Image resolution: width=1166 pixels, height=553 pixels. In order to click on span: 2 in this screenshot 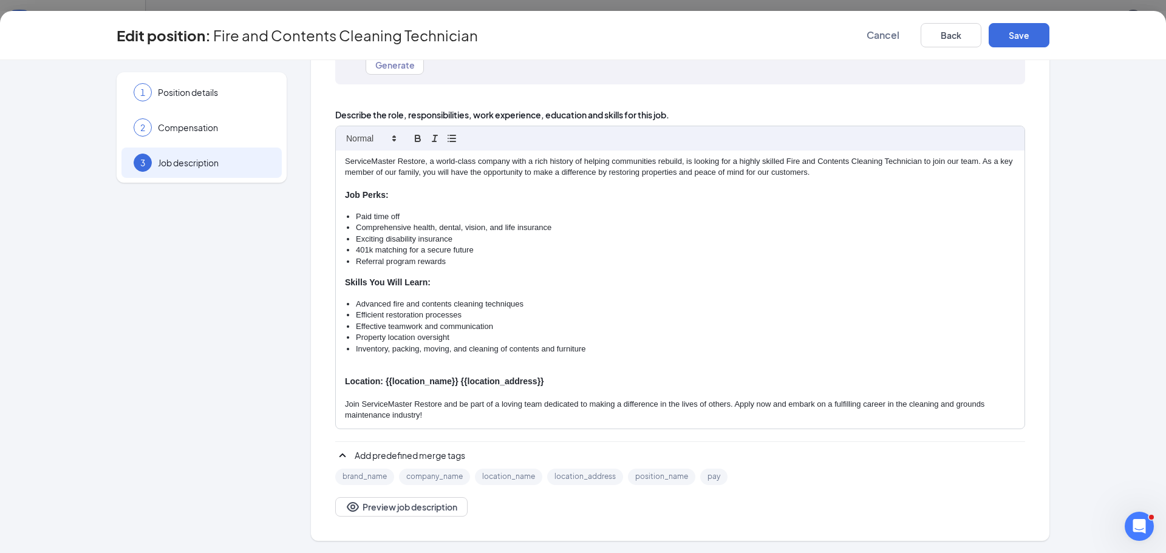, I will do `click(143, 128)`.